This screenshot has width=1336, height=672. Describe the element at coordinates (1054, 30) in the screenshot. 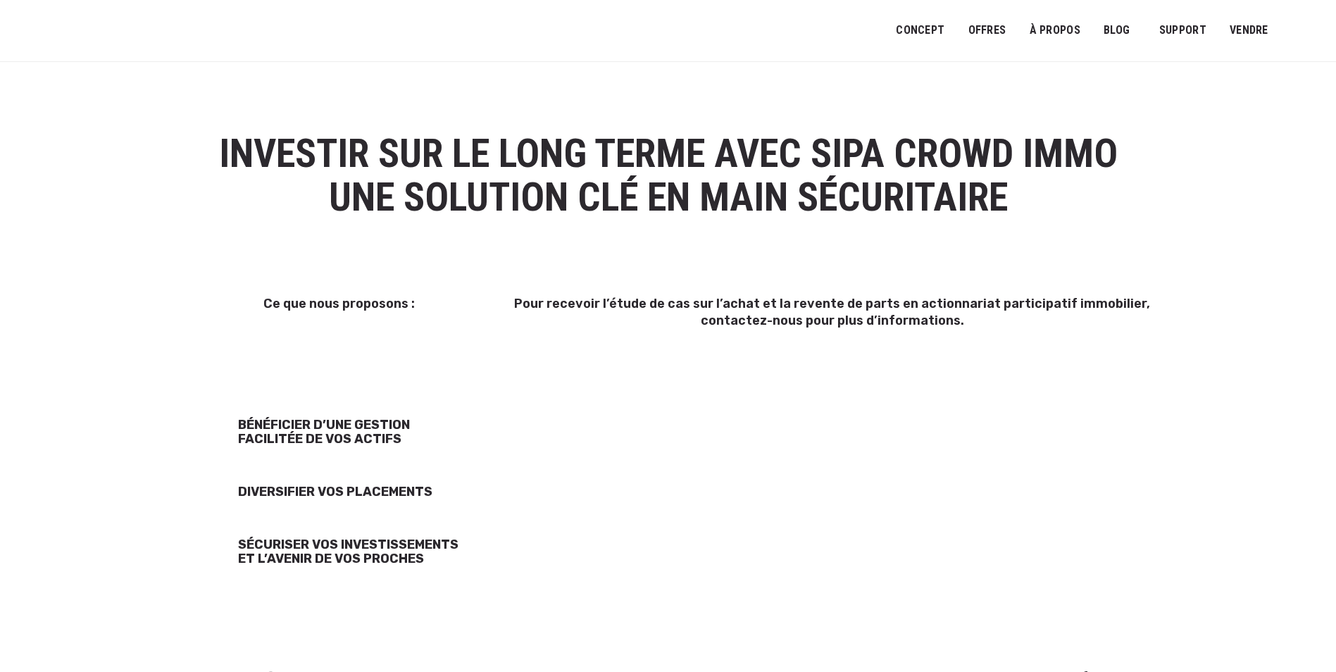

I see `a: À PROPOS` at that location.